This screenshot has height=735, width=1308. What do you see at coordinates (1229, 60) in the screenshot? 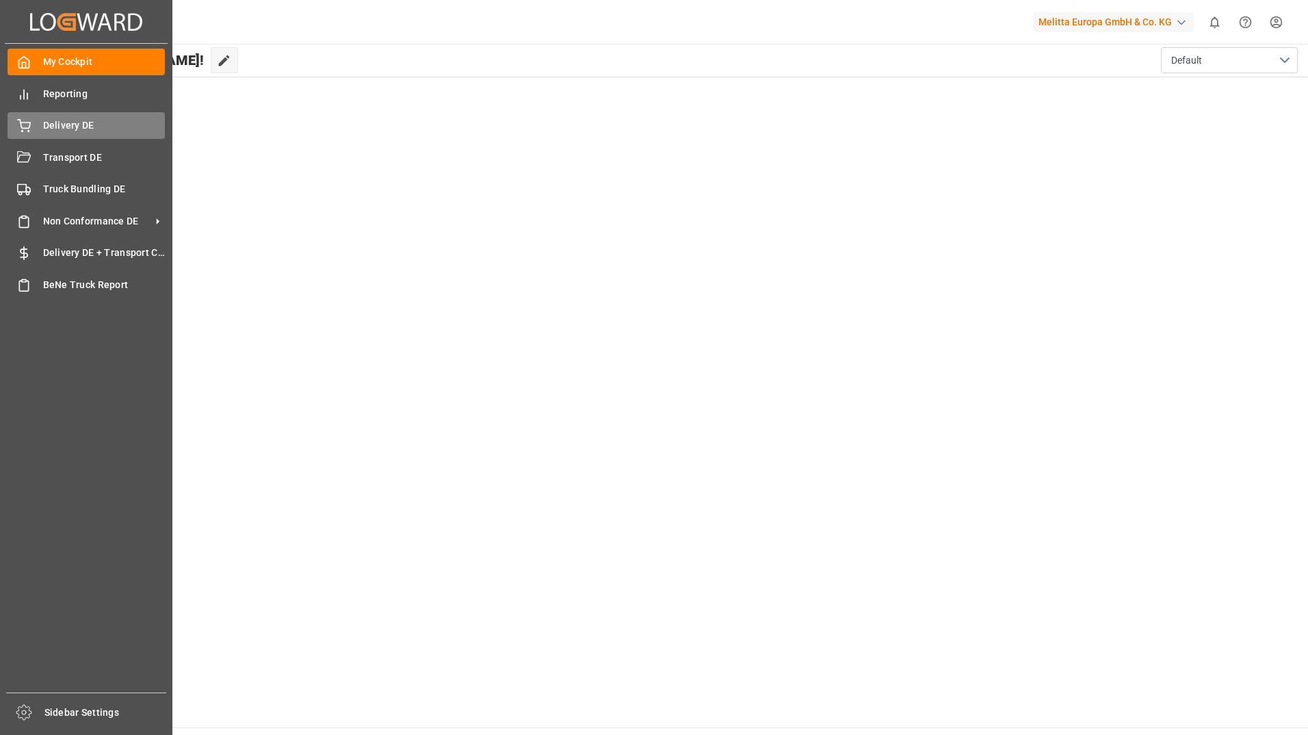
I see `button: open menu` at bounding box center [1229, 60].